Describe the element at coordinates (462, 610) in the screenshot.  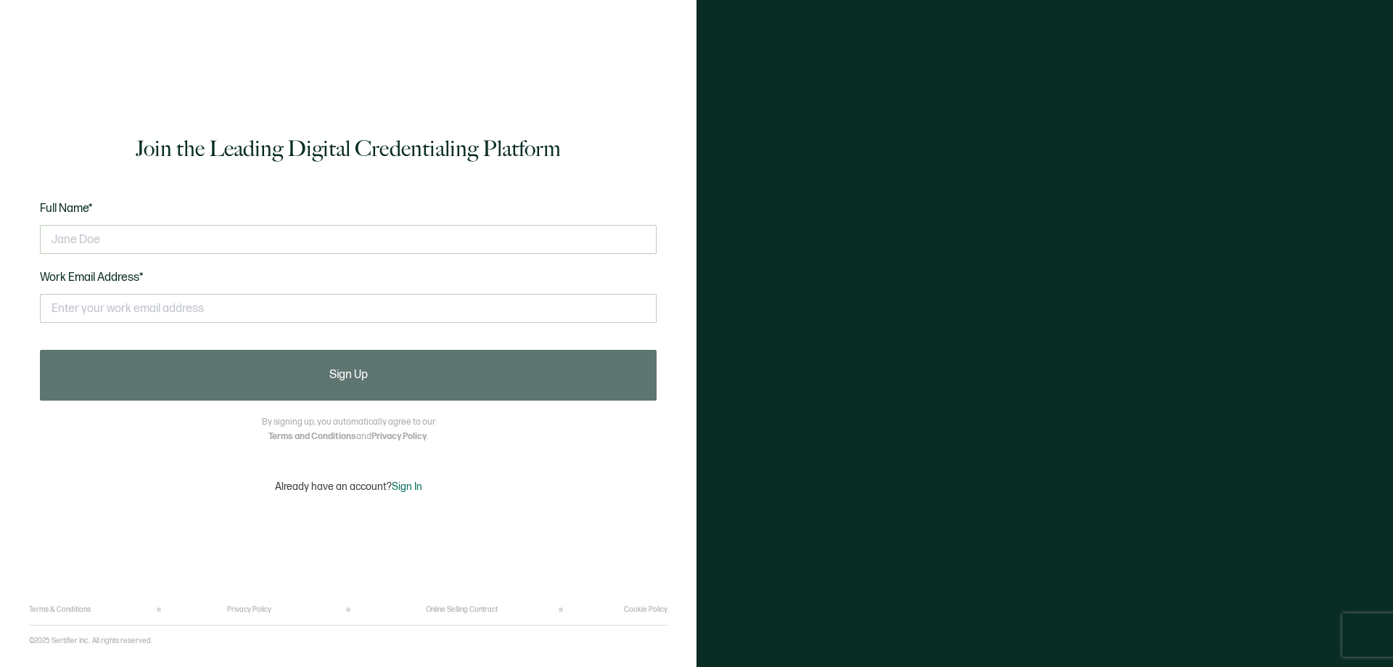
I see `a: Online Selling Contract` at that location.